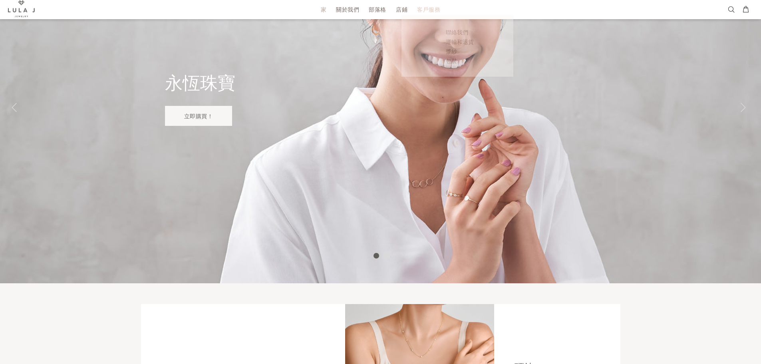 The width and height of the screenshot is (761, 364). Describe the element at coordinates (459, 42) in the screenshot. I see `font: 運輸和退貨` at that location.